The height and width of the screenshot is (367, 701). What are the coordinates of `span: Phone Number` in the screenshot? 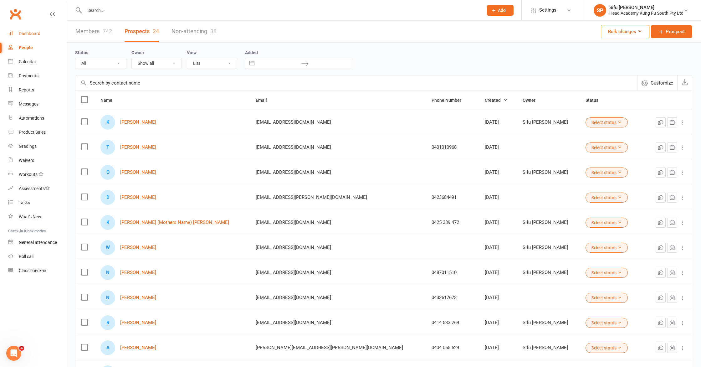 It's located at (449, 100).